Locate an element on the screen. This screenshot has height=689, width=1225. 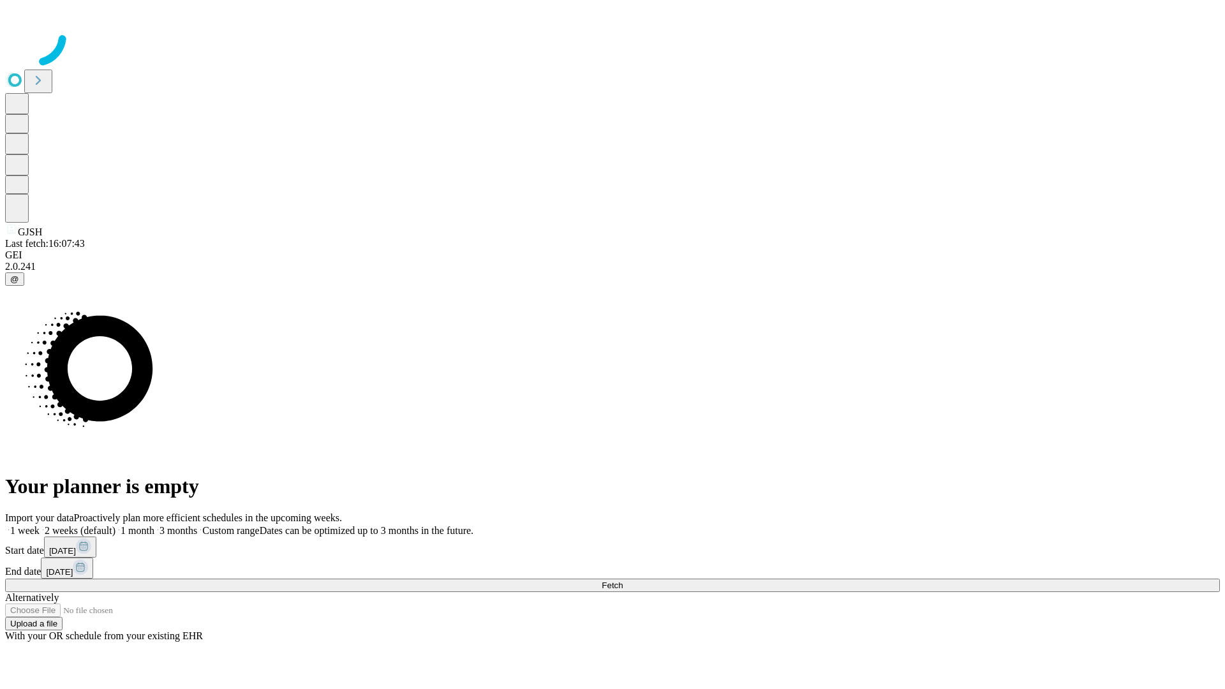
div: End date is located at coordinates (613, 568).